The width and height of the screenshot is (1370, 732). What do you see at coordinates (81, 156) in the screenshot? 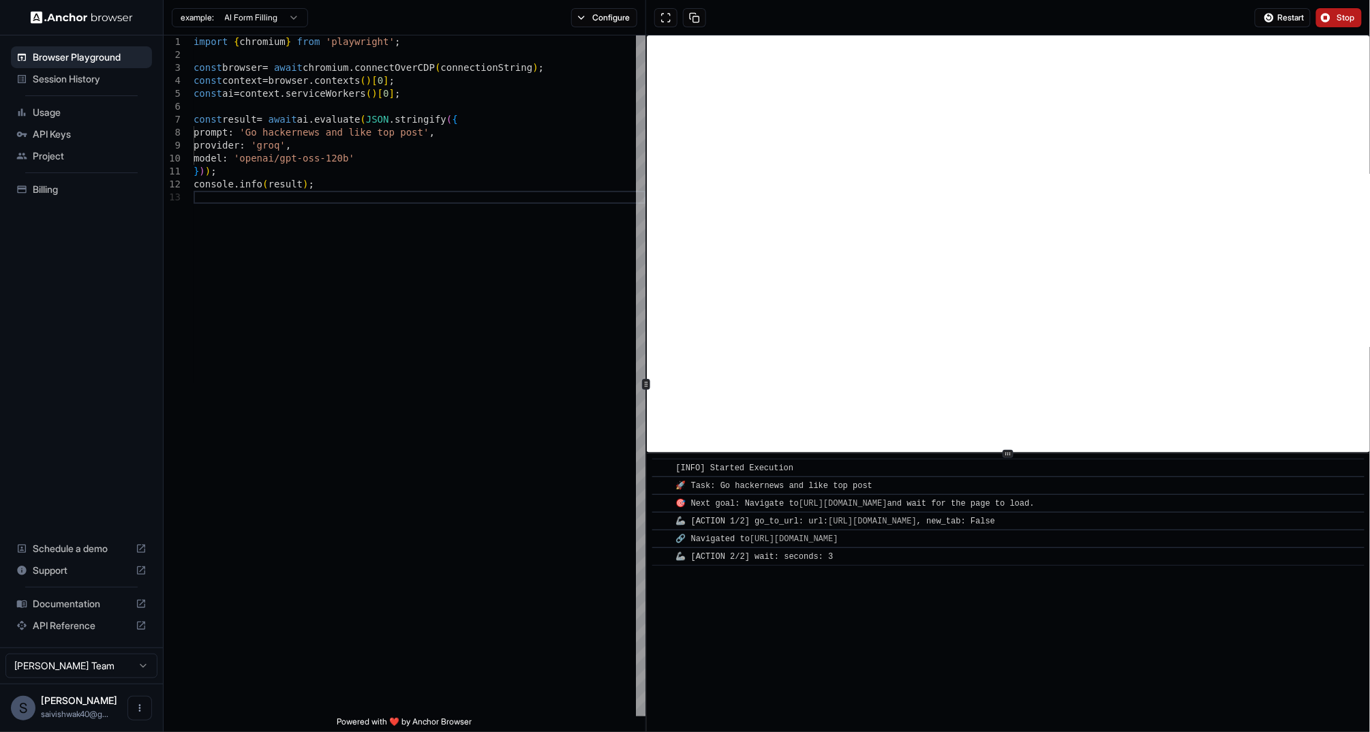
I see `div: Project` at bounding box center [81, 156].